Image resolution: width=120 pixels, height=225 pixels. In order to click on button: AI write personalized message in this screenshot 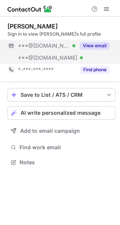, I will do `click(62, 113)`.